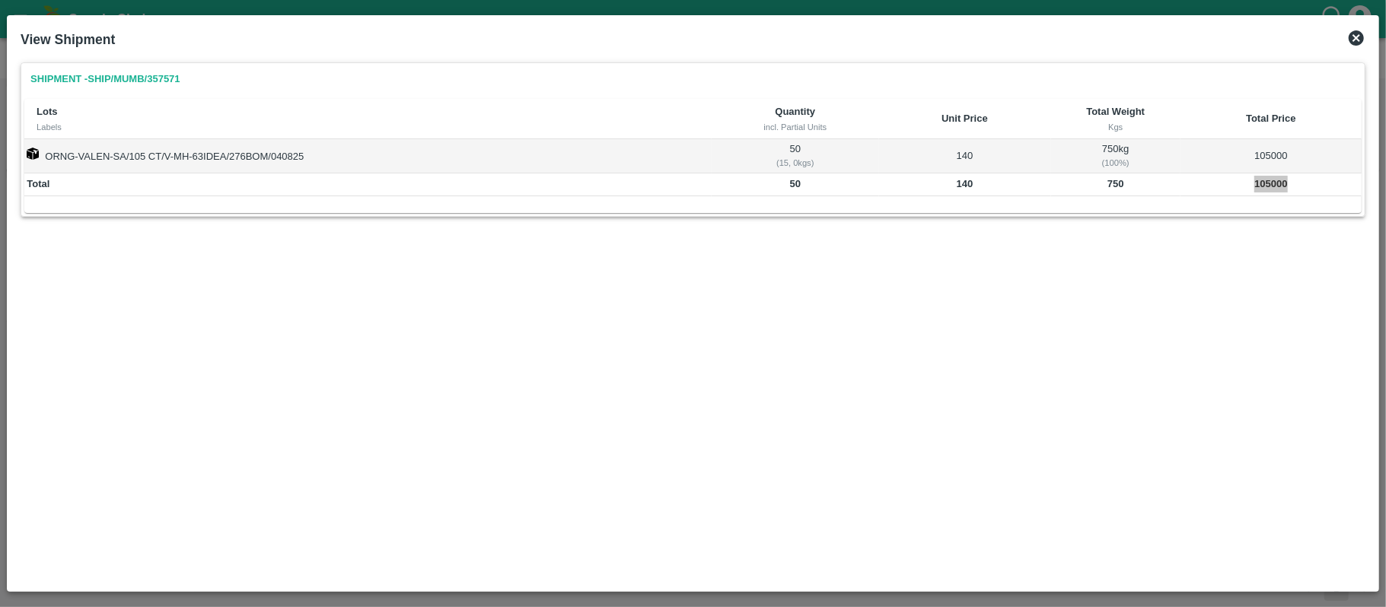 This screenshot has width=1386, height=607. What do you see at coordinates (1270, 183) in the screenshot?
I see `b: 105000` at bounding box center [1270, 183].